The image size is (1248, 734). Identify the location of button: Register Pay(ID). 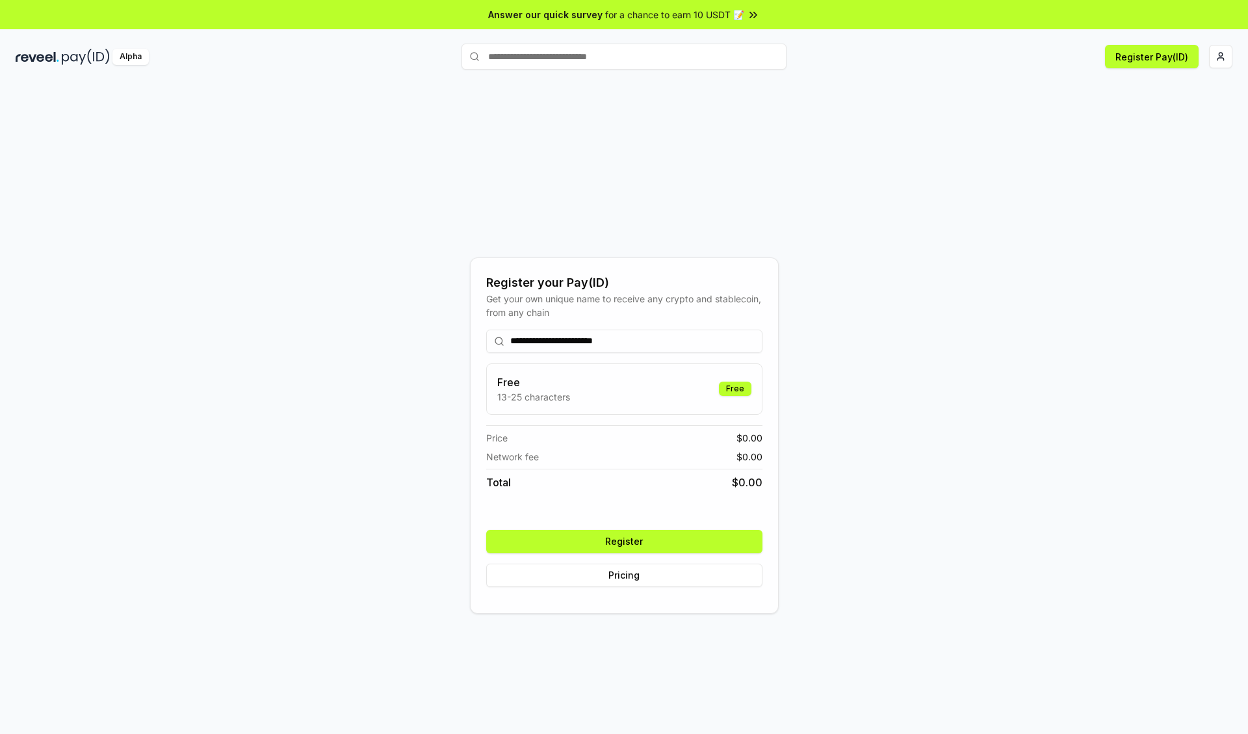
(1152, 57).